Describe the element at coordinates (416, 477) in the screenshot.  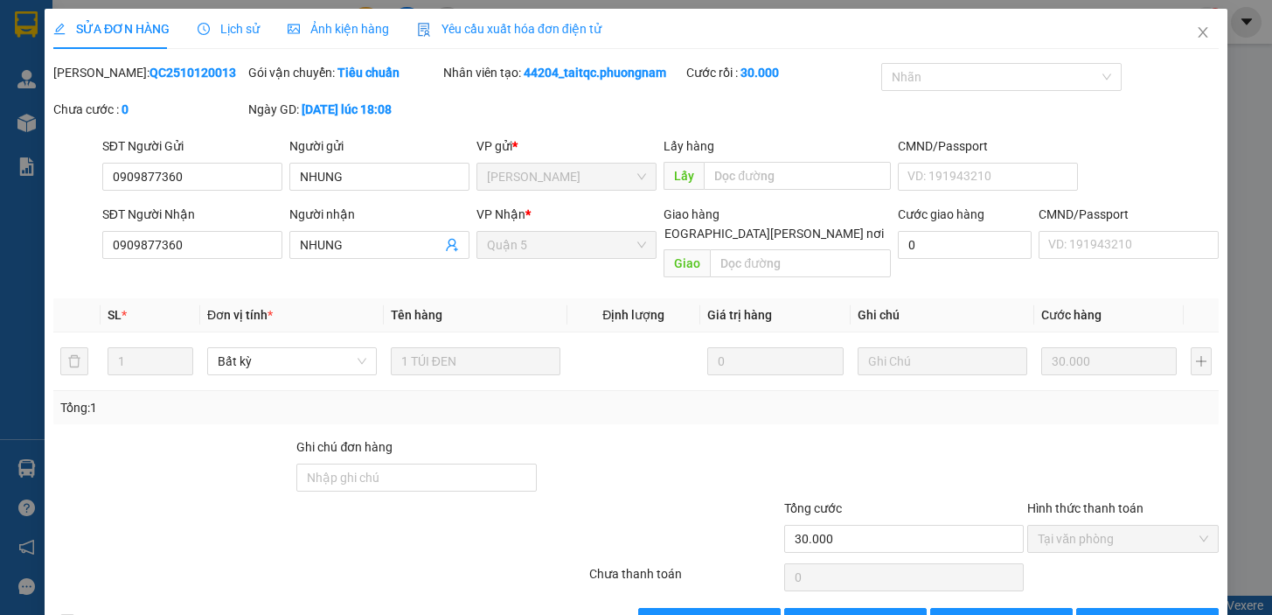
I see `input: Ghi chú đơn hàng` at that location.